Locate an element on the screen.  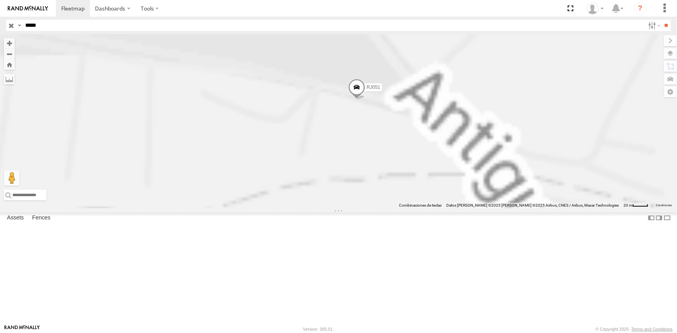
label: Search Query is located at coordinates (19, 25).